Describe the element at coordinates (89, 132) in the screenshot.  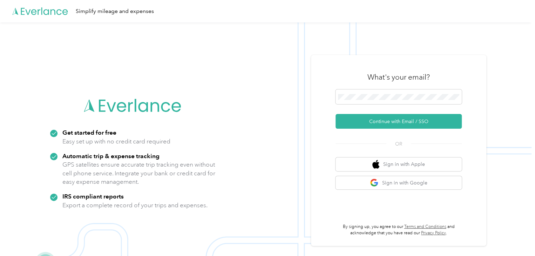
I see `strong: Get started for free` at that location.